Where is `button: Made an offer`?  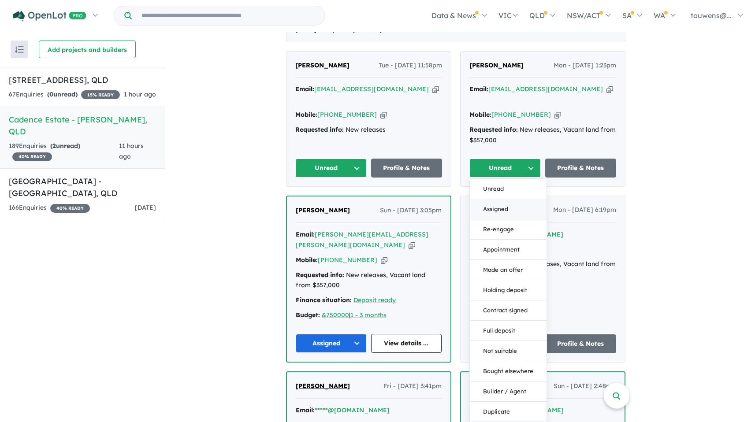
button: Made an offer is located at coordinates (508, 270).